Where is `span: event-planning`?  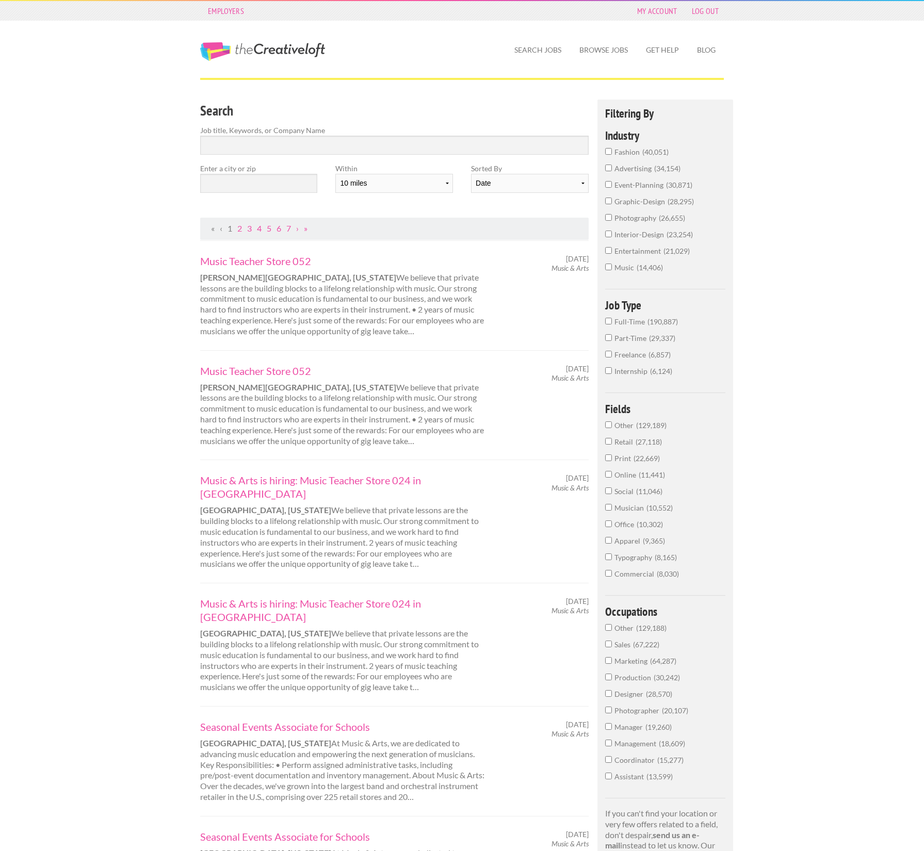
span: event-planning is located at coordinates (640, 185).